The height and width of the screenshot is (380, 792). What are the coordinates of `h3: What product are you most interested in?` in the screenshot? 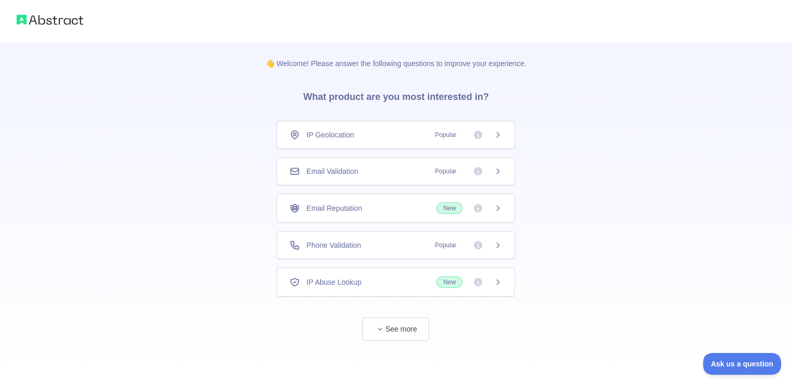 It's located at (396, 95).